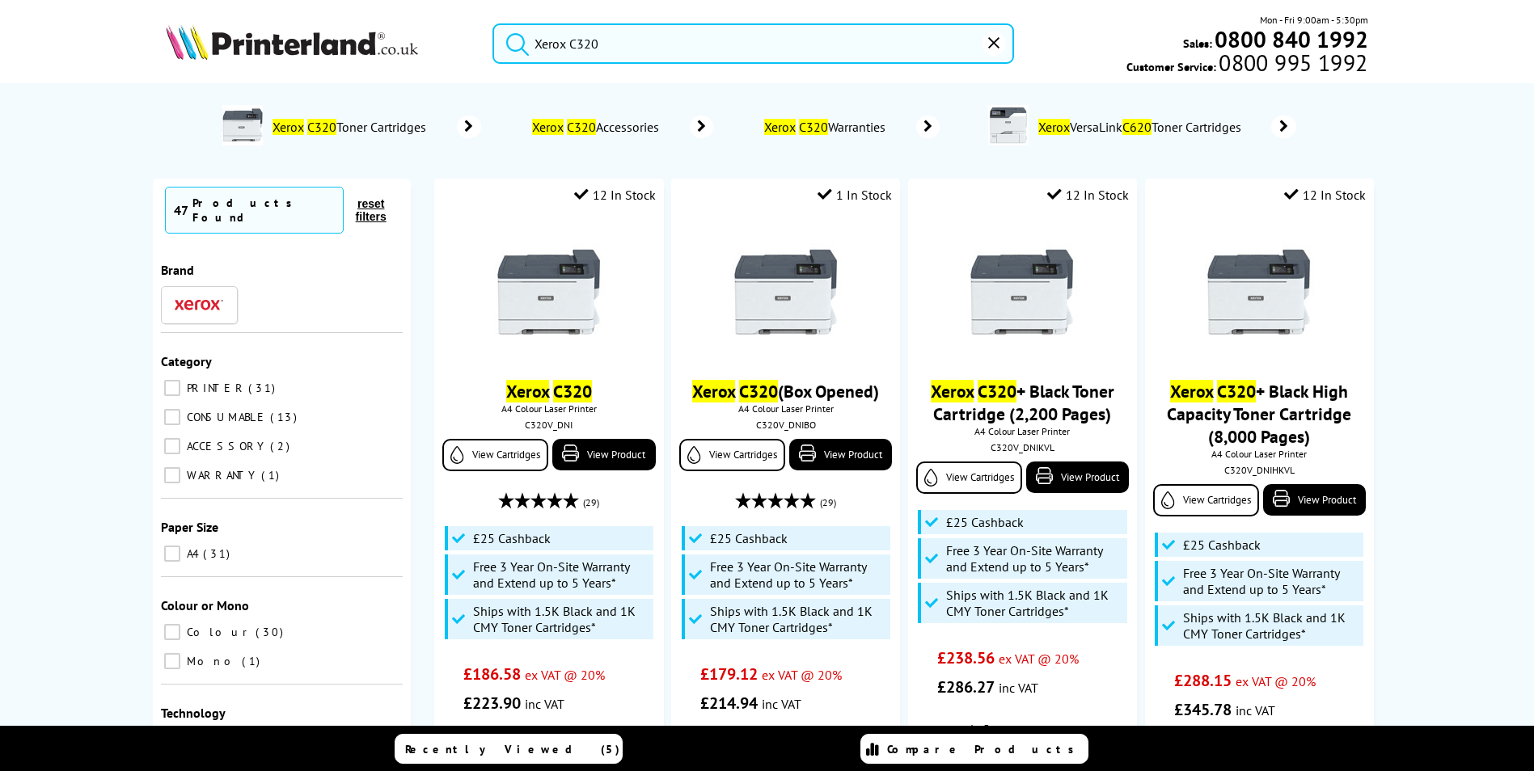  What do you see at coordinates (271, 632) in the screenshot?
I see `span: 30` at bounding box center [271, 632].